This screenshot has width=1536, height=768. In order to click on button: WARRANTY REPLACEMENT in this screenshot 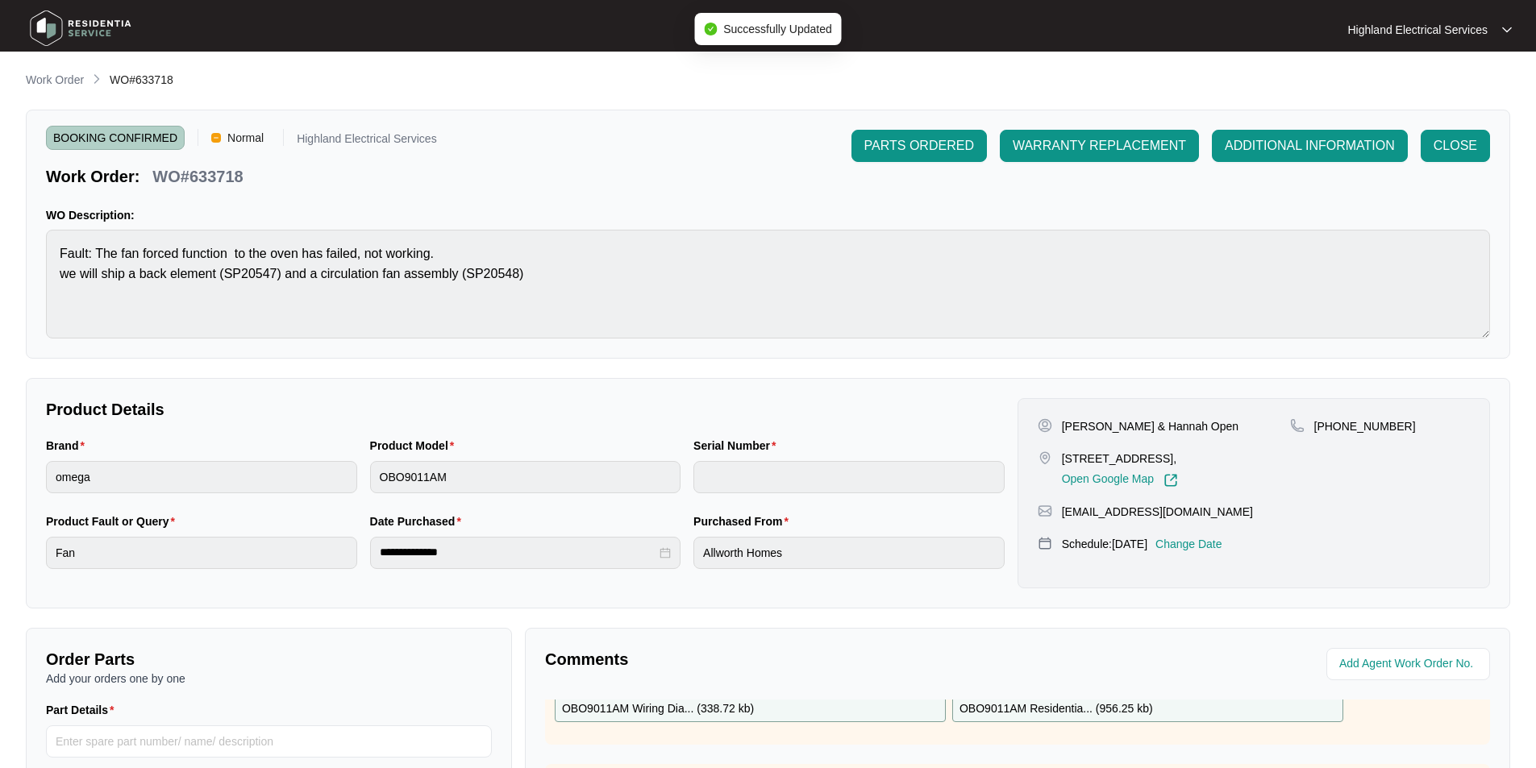, I will do `click(1099, 146)`.